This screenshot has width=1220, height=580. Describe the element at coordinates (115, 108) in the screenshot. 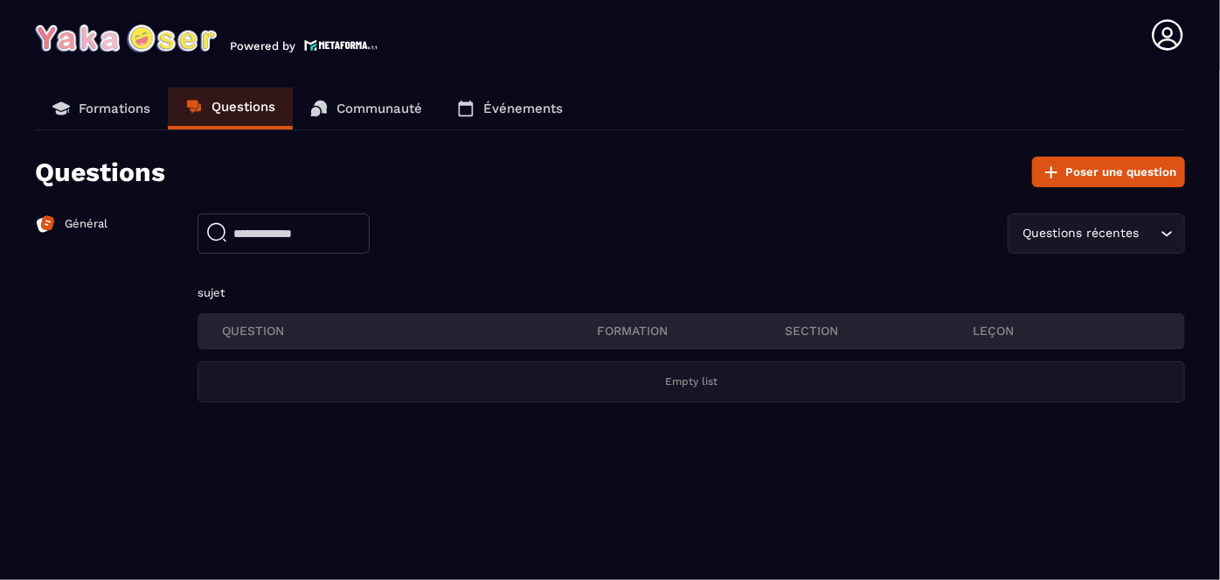

I see `p: Formations` at that location.